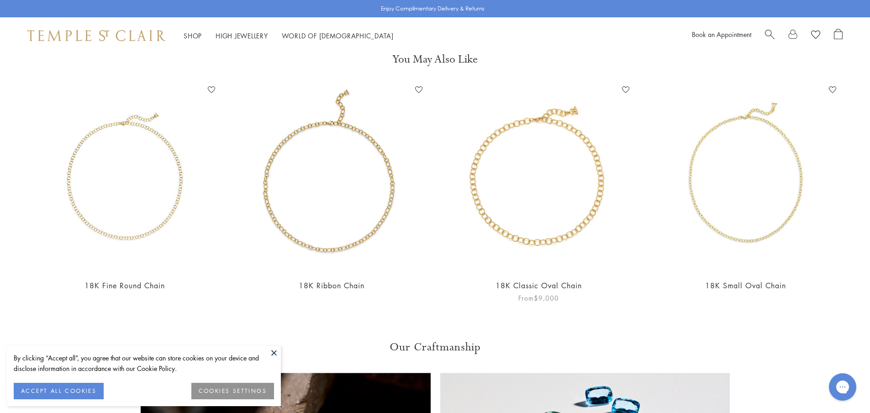  I want to click on a: Book an Appointment, so click(722, 34).